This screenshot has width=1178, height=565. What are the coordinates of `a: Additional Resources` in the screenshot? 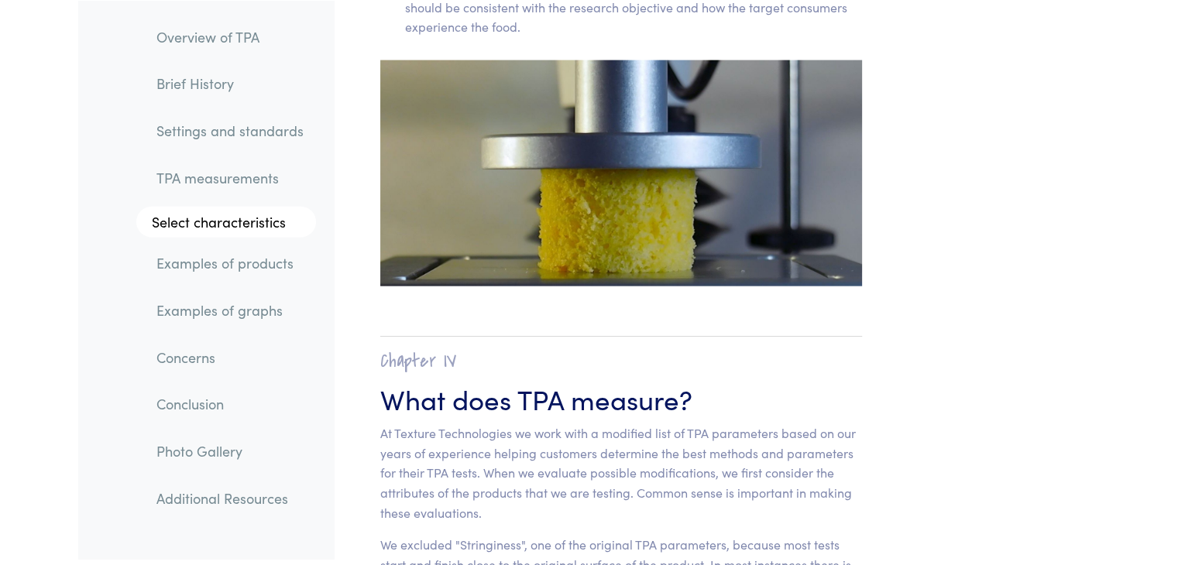 It's located at (230, 498).